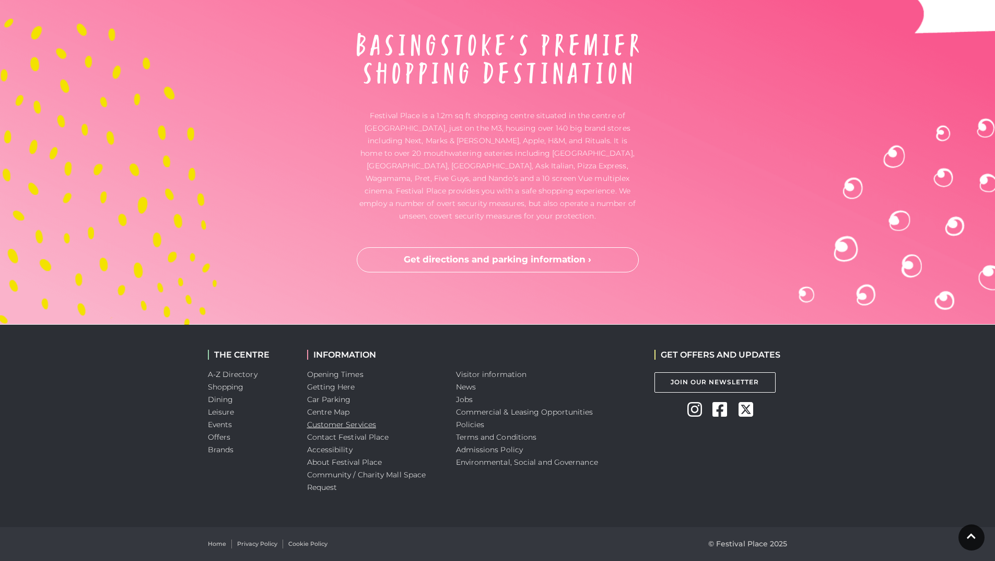 Image resolution: width=995 pixels, height=561 pixels. I want to click on a: Shopping, so click(226, 387).